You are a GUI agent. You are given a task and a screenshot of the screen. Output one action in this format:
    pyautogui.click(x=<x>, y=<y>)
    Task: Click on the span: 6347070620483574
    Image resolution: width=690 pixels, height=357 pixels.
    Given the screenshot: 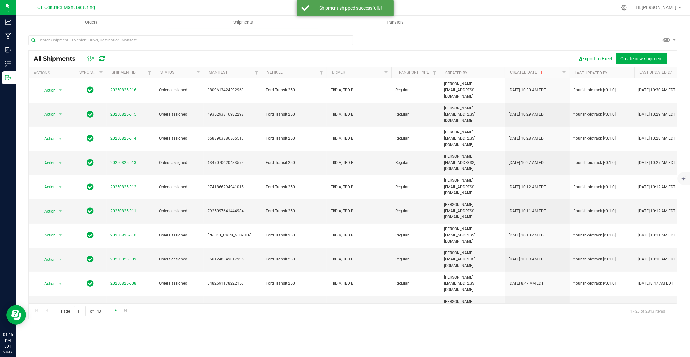 What is the action you would take?
    pyautogui.click(x=233, y=162)
    